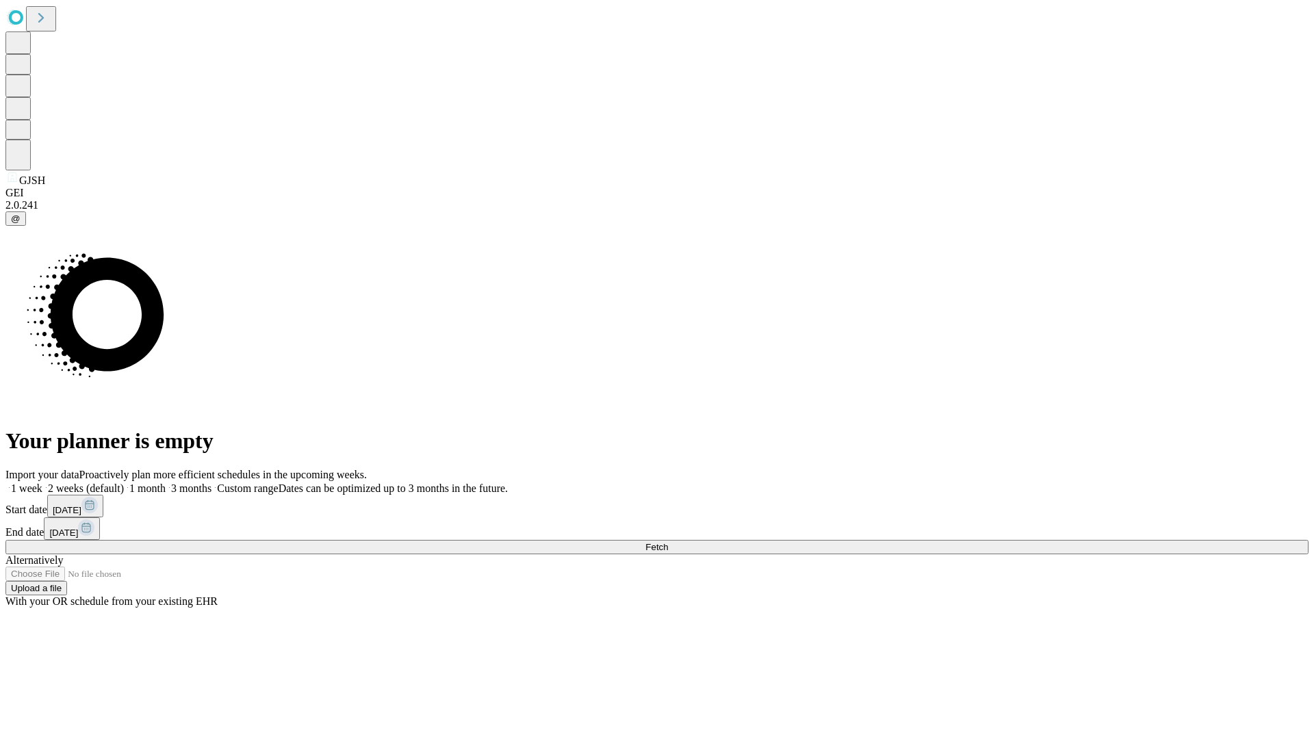 The height and width of the screenshot is (739, 1314). I want to click on span: Custom range, so click(247, 488).